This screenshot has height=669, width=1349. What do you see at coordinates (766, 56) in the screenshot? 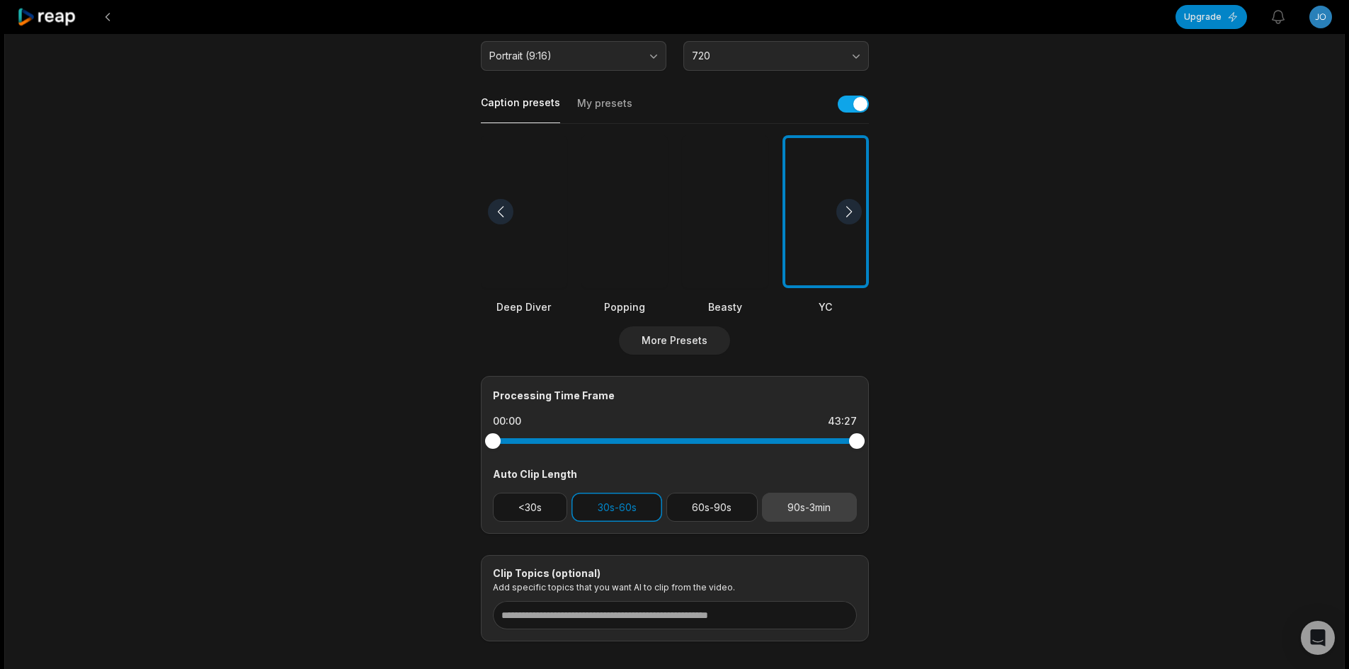
I see `span: 720` at bounding box center [766, 56].